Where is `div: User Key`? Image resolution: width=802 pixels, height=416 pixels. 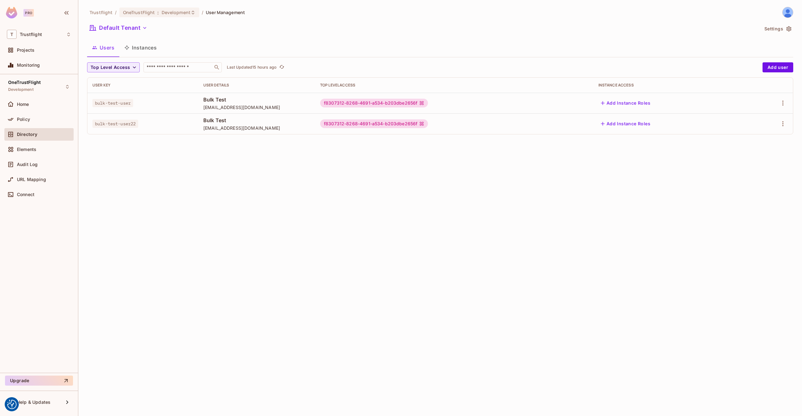 div: User Key is located at coordinates (143, 85).